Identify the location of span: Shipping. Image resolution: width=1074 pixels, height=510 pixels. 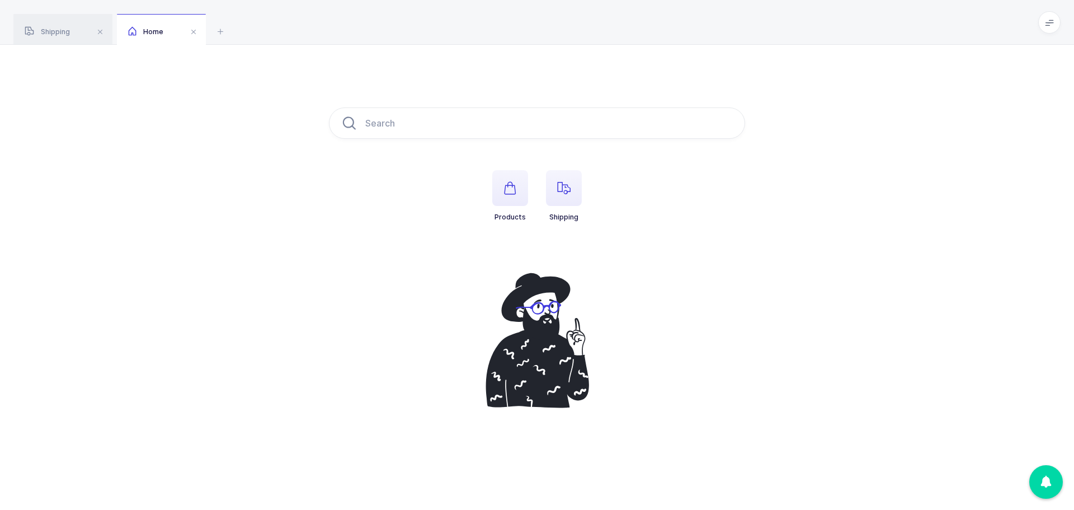
(47, 31).